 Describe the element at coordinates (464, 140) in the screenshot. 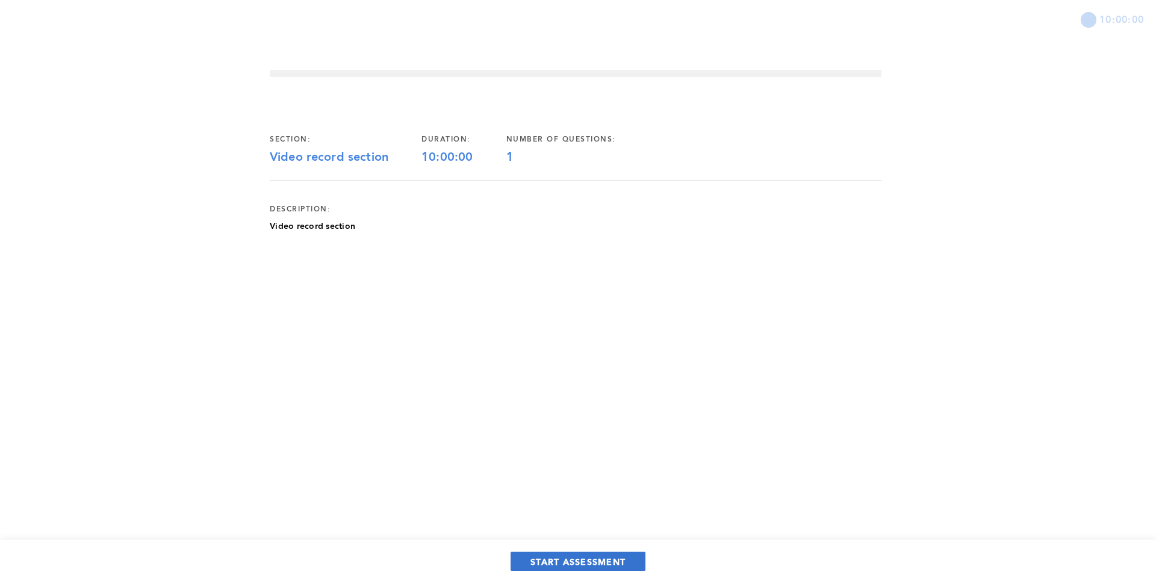

I see `div: duration:` at that location.